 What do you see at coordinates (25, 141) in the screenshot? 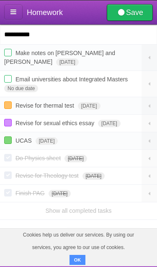
I see `span: UCAS` at bounding box center [25, 141].